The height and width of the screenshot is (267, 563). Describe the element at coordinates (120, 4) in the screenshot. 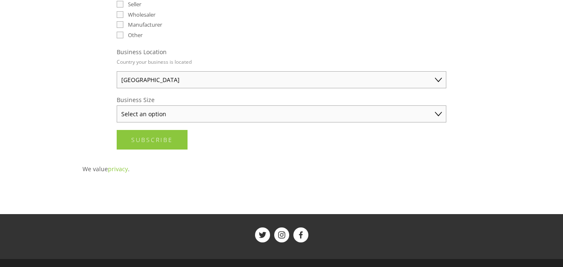

I see `input: Seller` at that location.